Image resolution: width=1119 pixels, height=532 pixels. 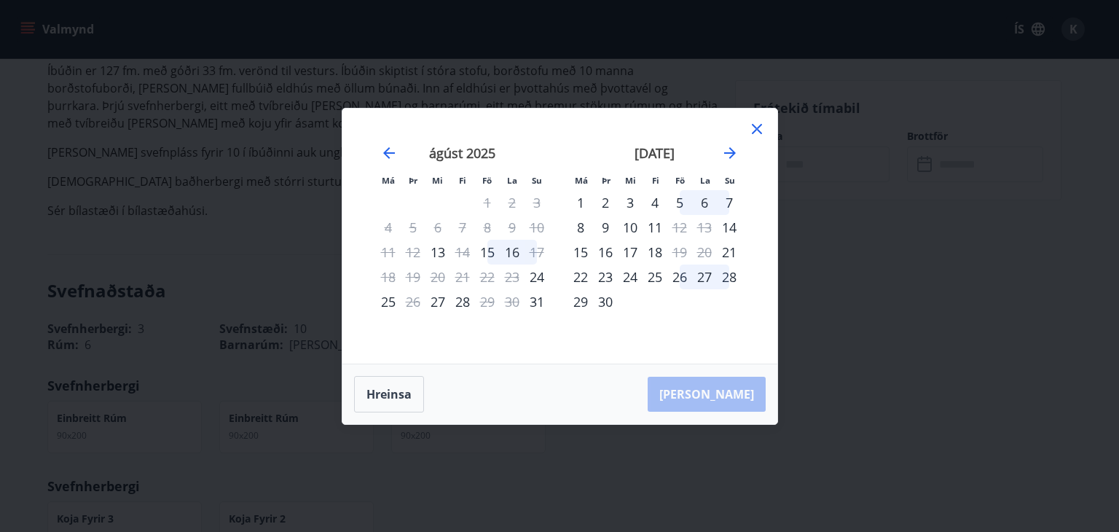 What do you see at coordinates (605, 227) in the screenshot?
I see `td: Choose þriðjudagur, 9. september 2025 as your check-in date. It’s available.` at bounding box center [605, 227].